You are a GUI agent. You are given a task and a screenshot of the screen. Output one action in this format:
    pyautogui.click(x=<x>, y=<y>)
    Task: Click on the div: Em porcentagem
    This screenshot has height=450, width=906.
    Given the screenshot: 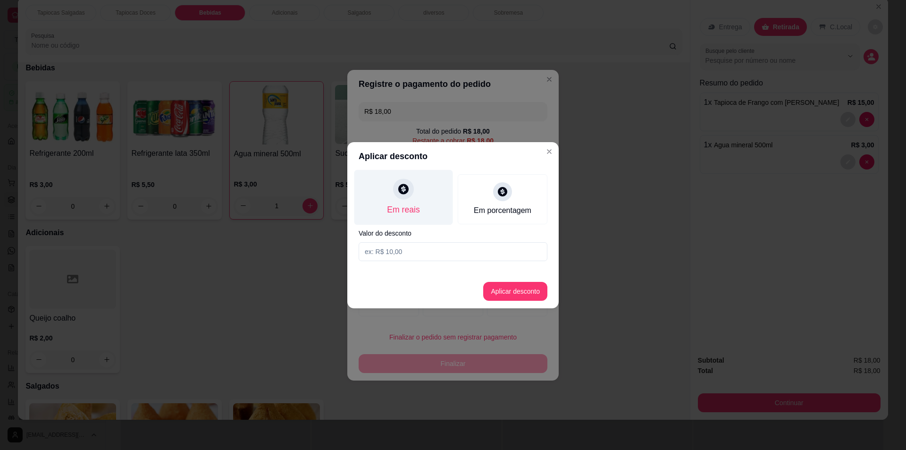 What is the action you would take?
    pyautogui.click(x=503, y=210)
    